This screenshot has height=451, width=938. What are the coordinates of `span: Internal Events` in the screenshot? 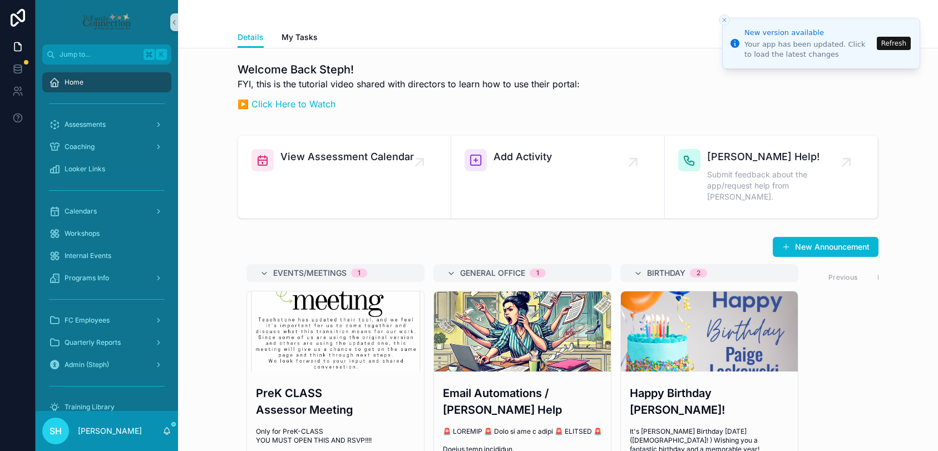 It's located at (88, 256).